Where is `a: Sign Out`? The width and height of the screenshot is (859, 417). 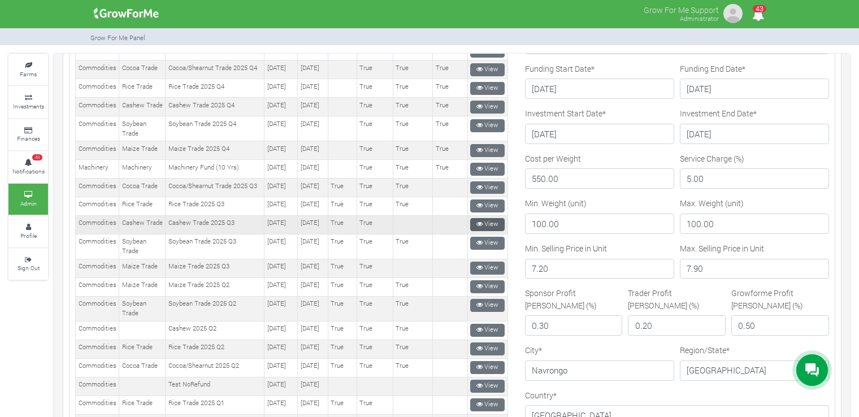 a: Sign Out is located at coordinates (28, 264).